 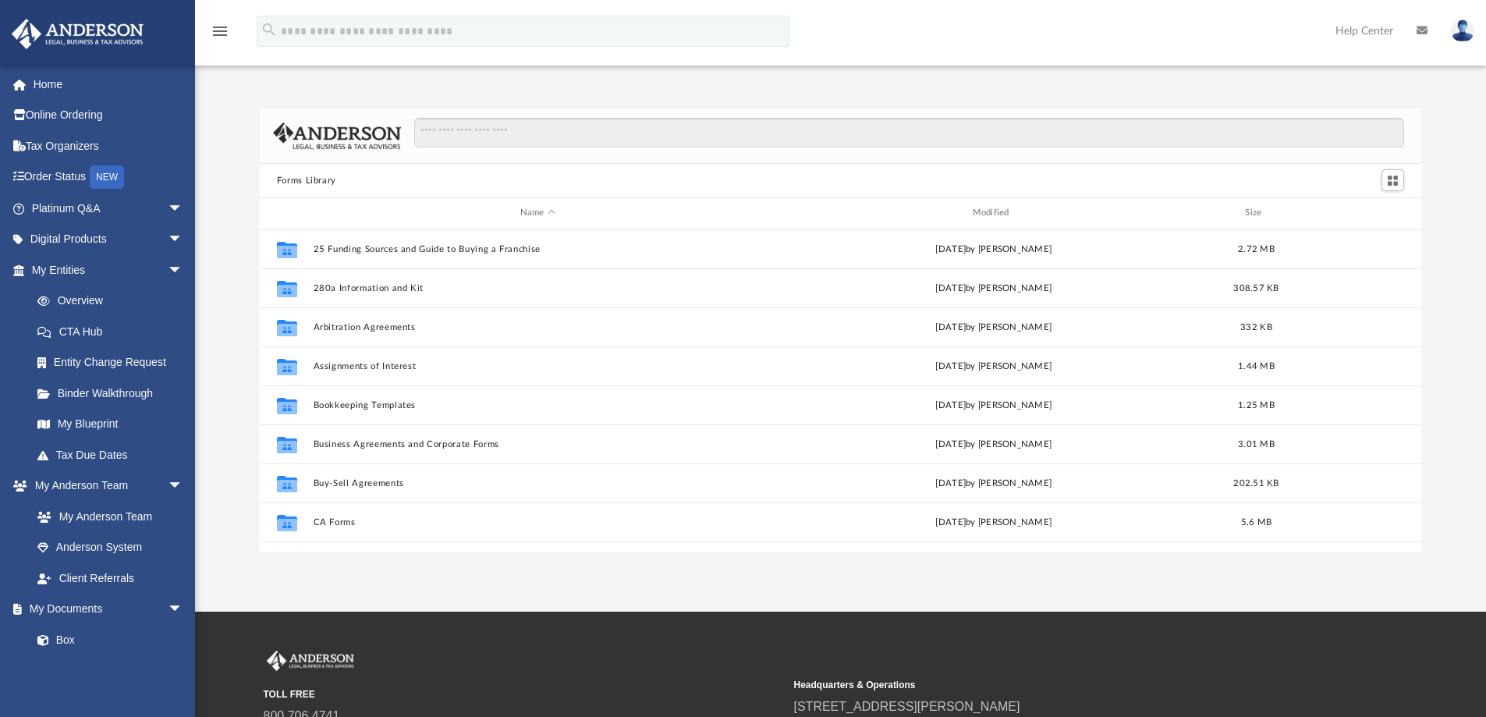 What do you see at coordinates (537, 405) in the screenshot?
I see `button: Bookkeeping Templates` at bounding box center [537, 405].